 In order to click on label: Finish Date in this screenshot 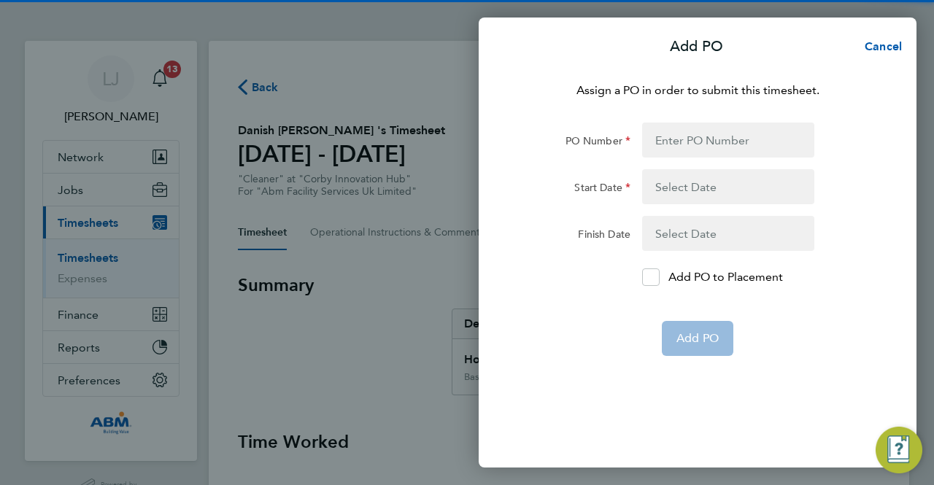, I will do `click(604, 236)`.